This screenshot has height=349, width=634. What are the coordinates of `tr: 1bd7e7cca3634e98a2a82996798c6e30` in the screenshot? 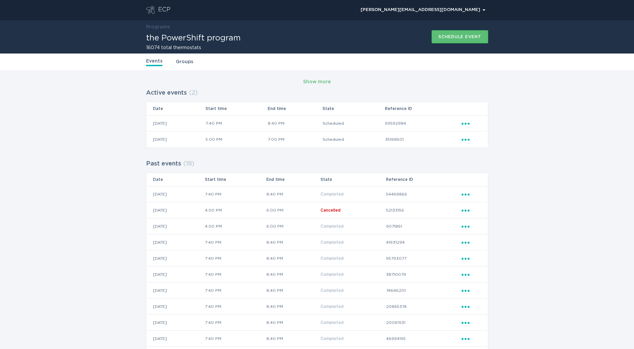 It's located at (317, 275).